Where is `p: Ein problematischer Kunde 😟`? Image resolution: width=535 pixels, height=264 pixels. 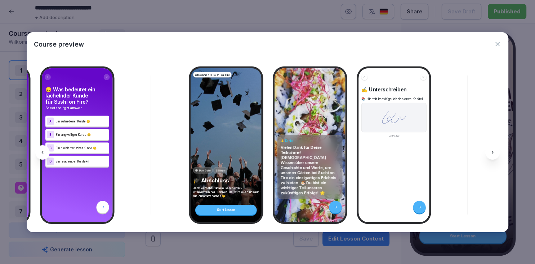
p: Ein problematischer Kunde 😟 is located at coordinates (81, 147).